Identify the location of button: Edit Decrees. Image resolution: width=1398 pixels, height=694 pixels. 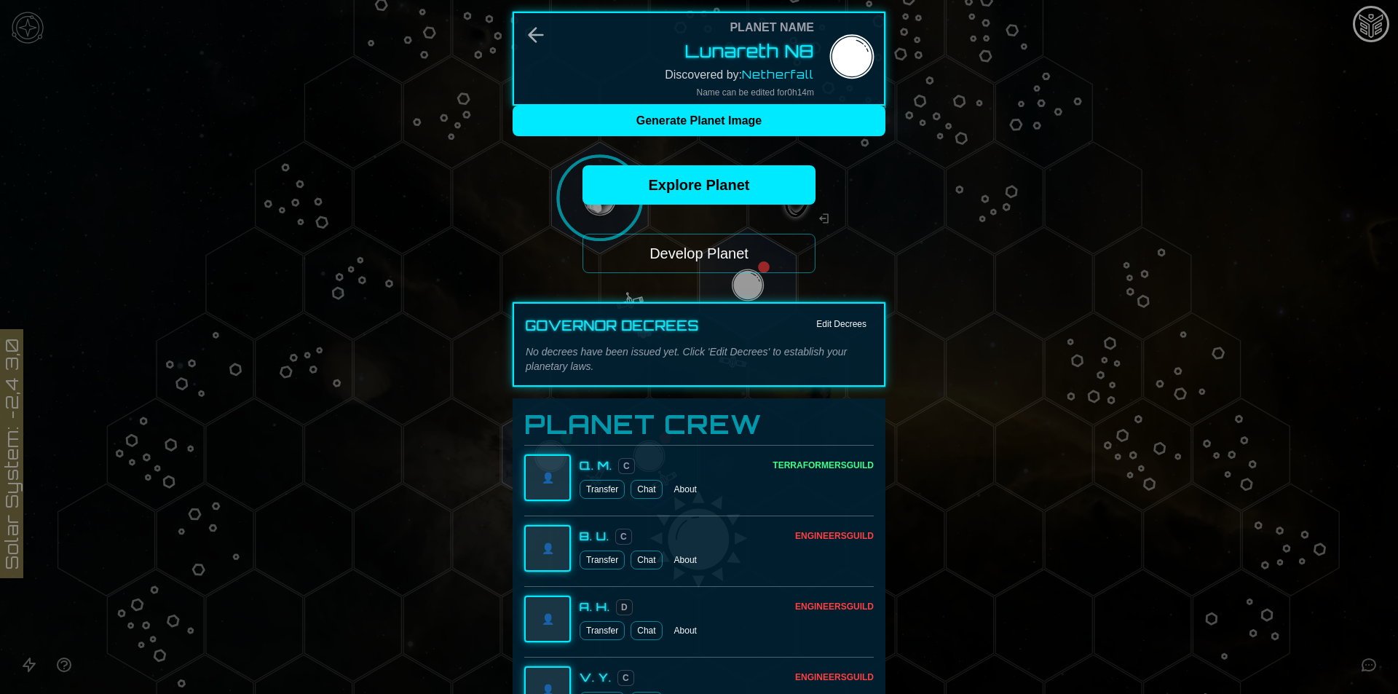
(841, 324).